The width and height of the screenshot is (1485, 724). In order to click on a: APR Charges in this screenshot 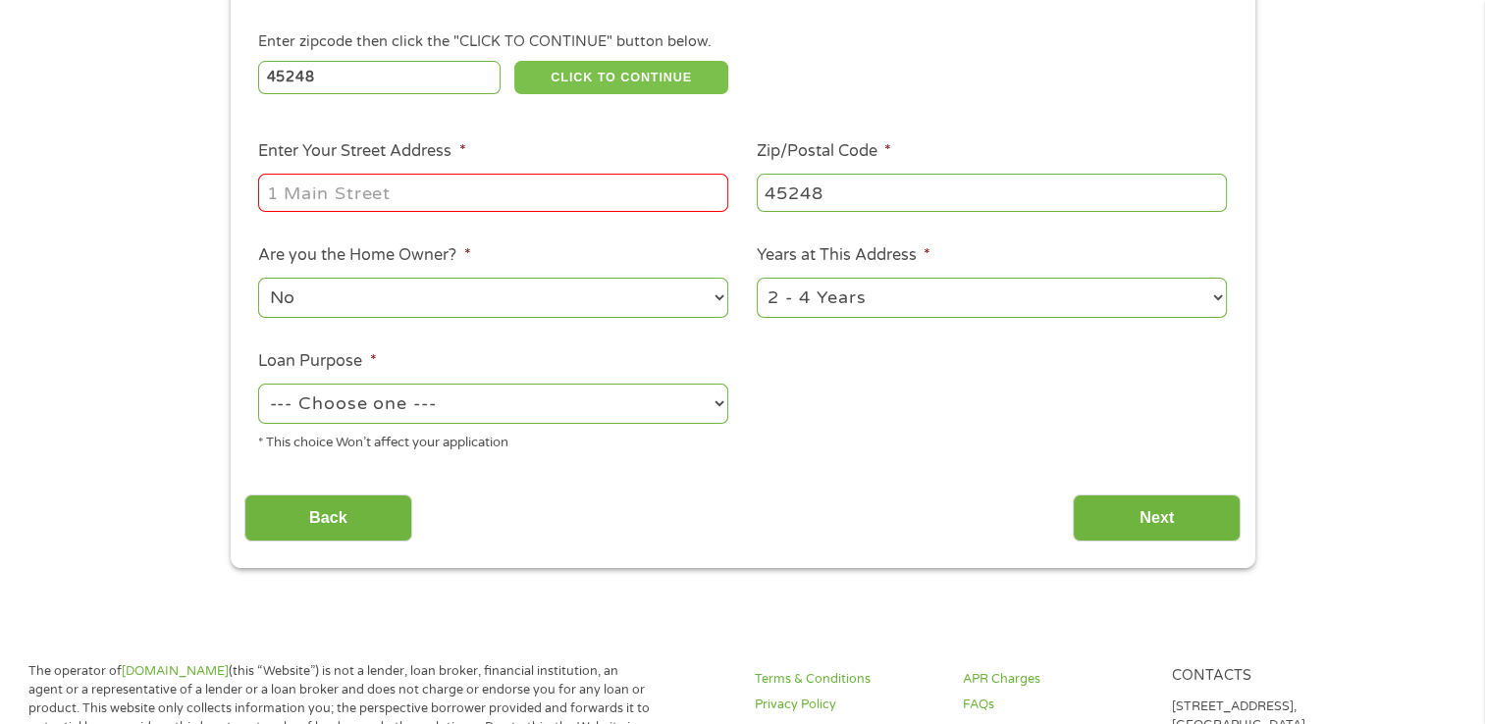, I will do `click(1055, 679)`.